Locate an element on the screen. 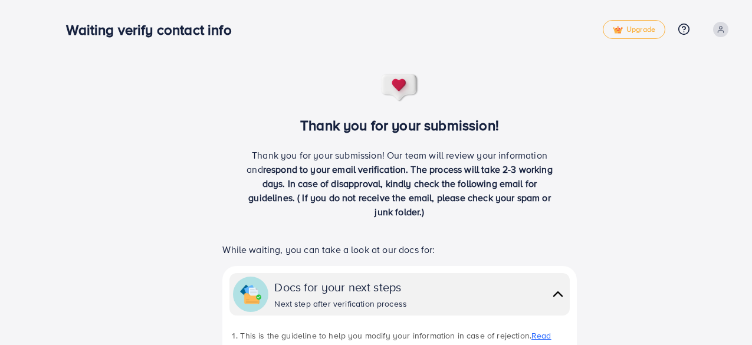 This screenshot has height=345, width=752. a: tickUpgrade is located at coordinates (634, 29).